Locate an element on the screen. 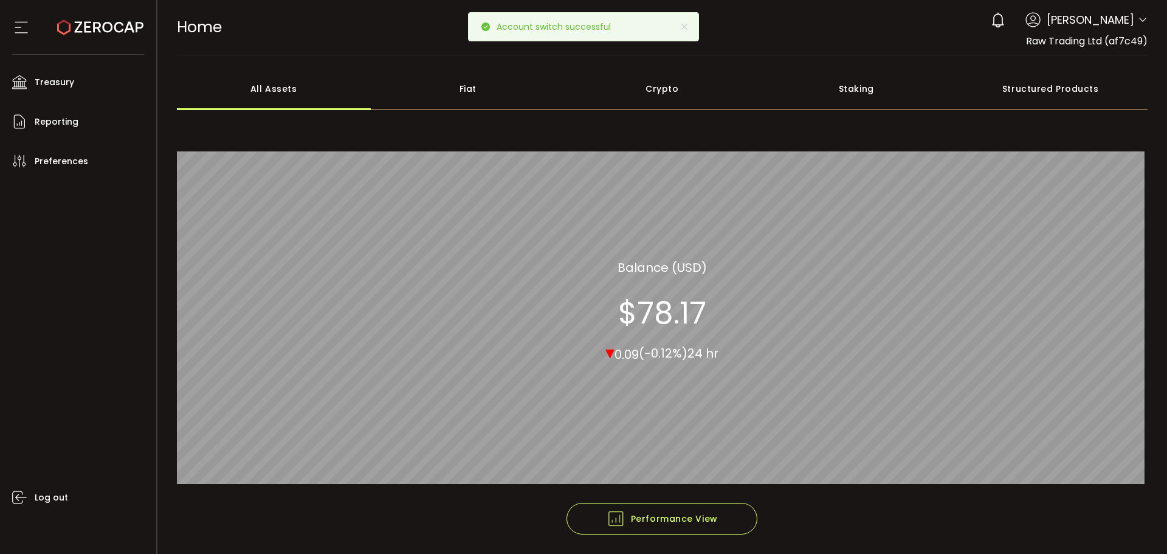 The image size is (1167, 554). span: Performance View is located at coordinates (662, 519).